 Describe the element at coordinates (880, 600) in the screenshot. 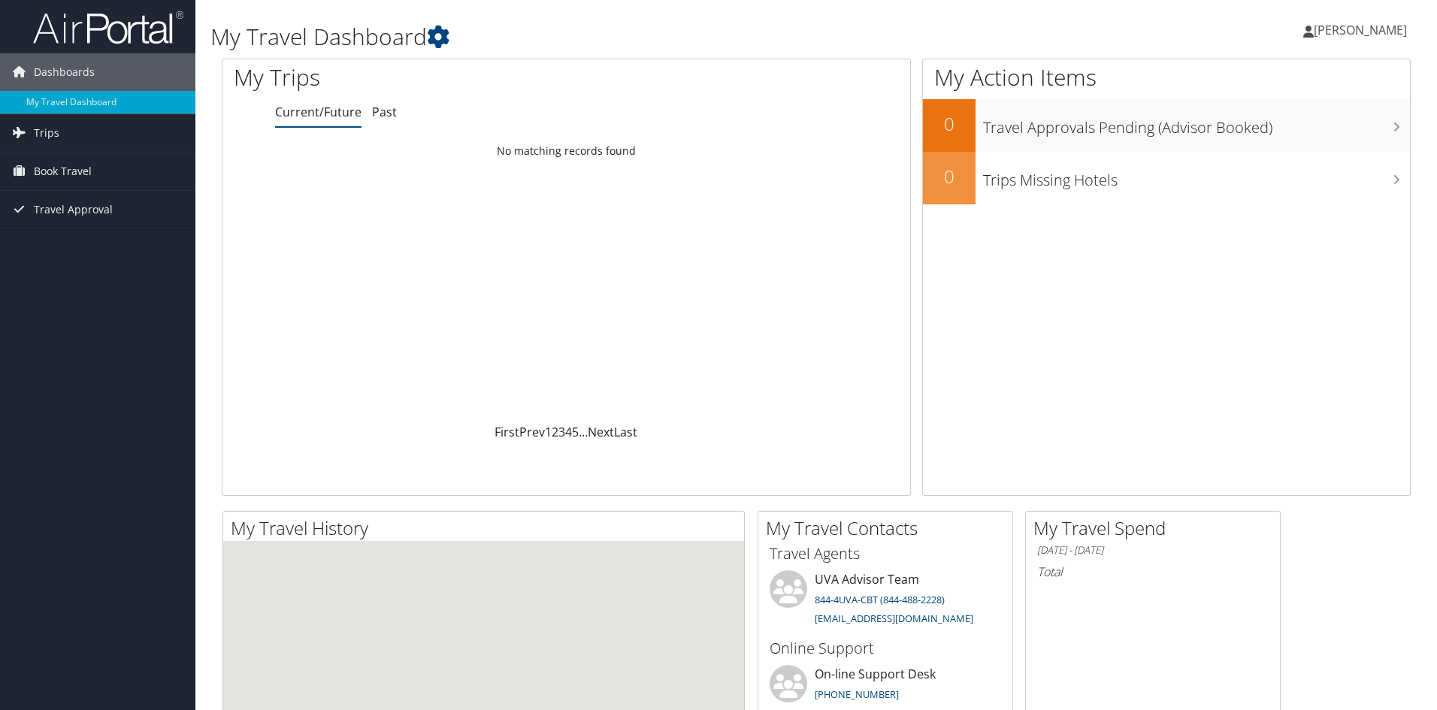

I see `a: 844-4UVA-CBT (844-488-2228)` at that location.